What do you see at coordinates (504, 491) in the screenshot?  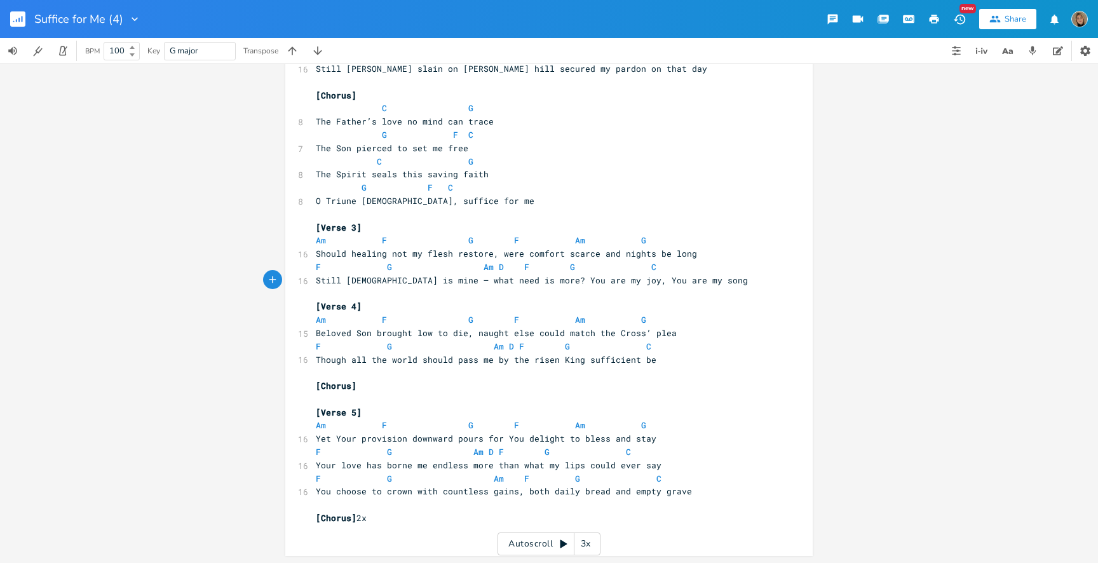 I see `span: You choose to crown with countless gains, both daily bread and empty grave` at bounding box center [504, 491].